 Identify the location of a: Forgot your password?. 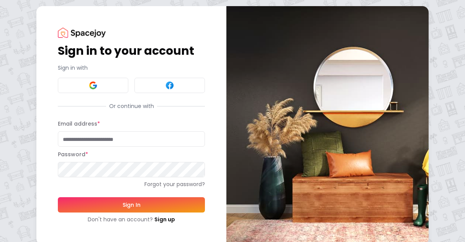
(131, 184).